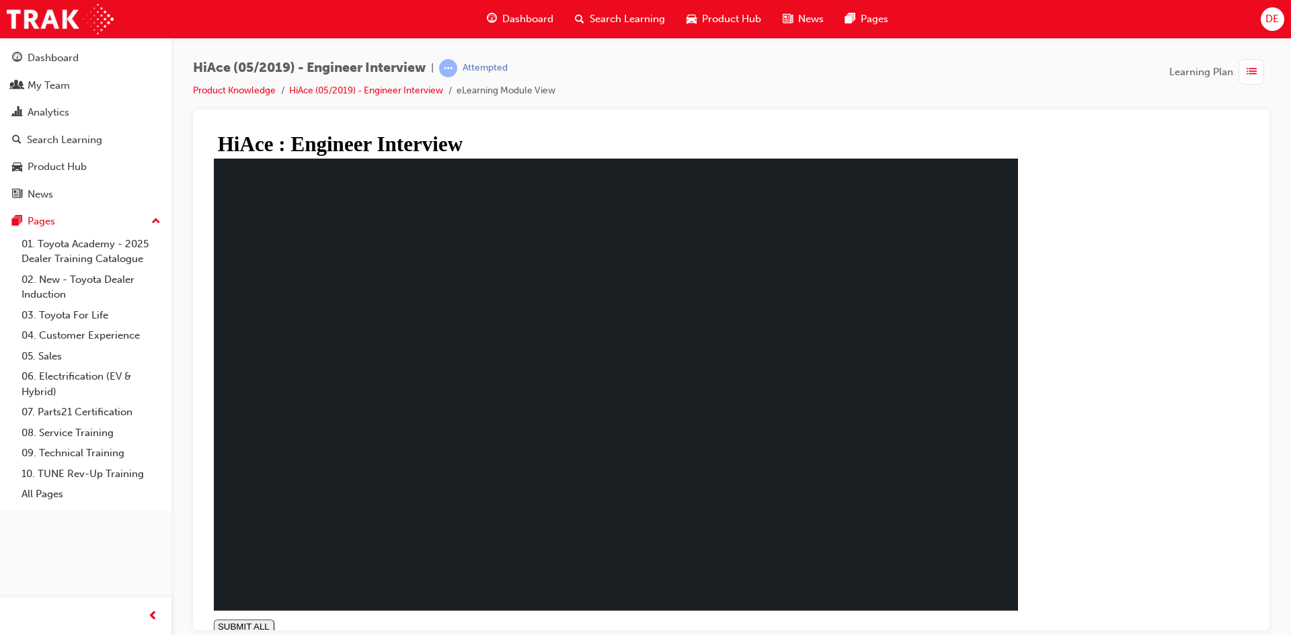 The height and width of the screenshot is (635, 1291). Describe the element at coordinates (65, 140) in the screenshot. I see `div: Search Learning` at that location.